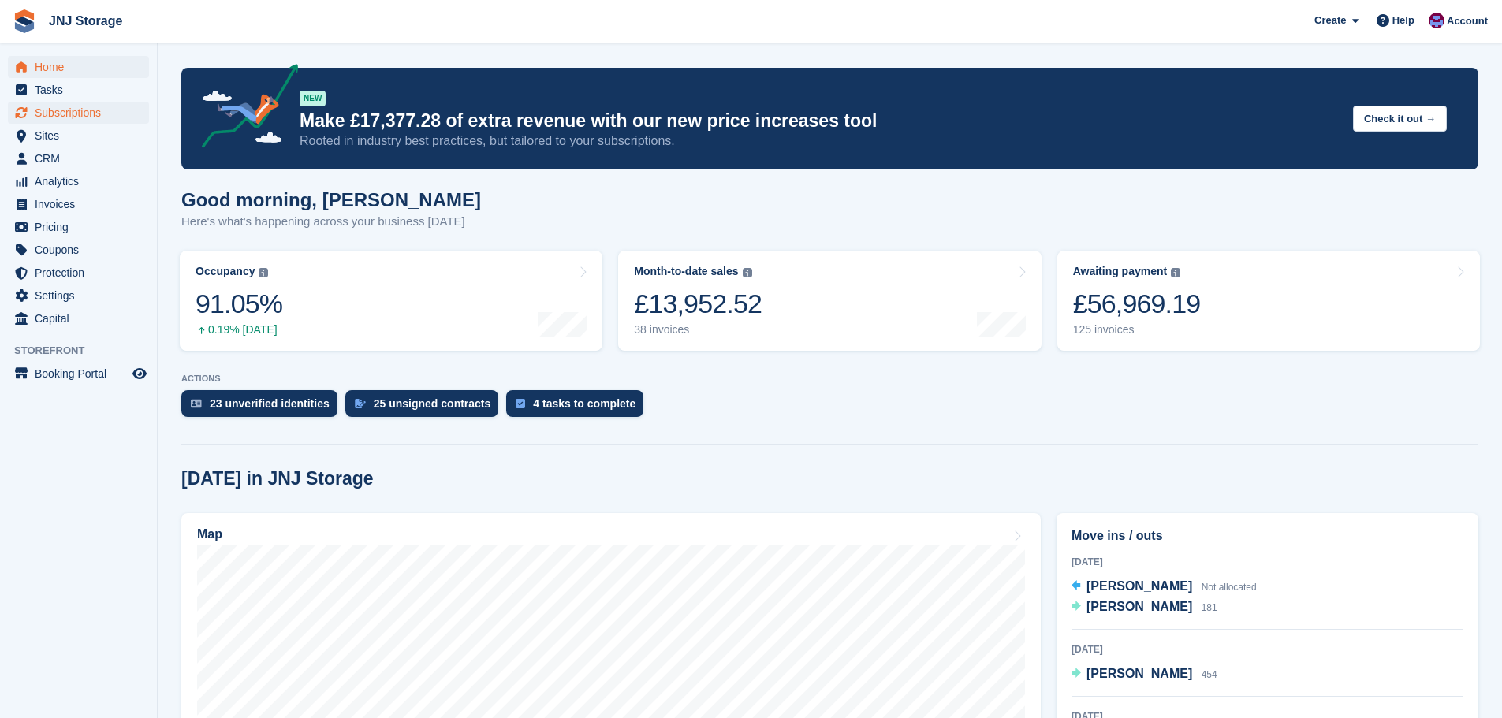 This screenshot has height=718, width=1502. Describe the element at coordinates (82, 296) in the screenshot. I see `span: Settings` at that location.